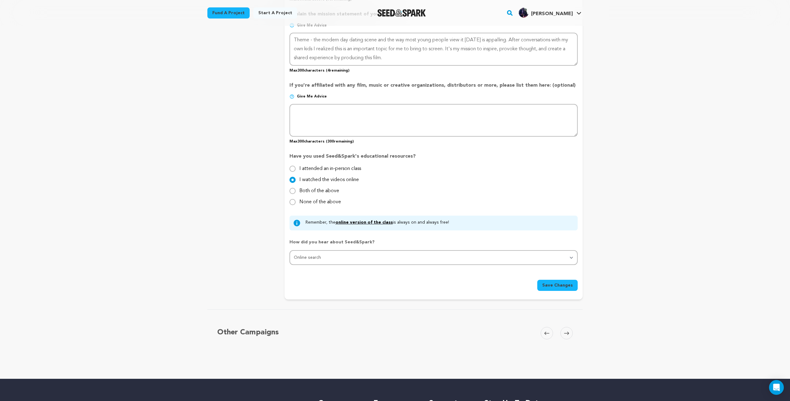  I want to click on a: Fund a project, so click(228, 13).